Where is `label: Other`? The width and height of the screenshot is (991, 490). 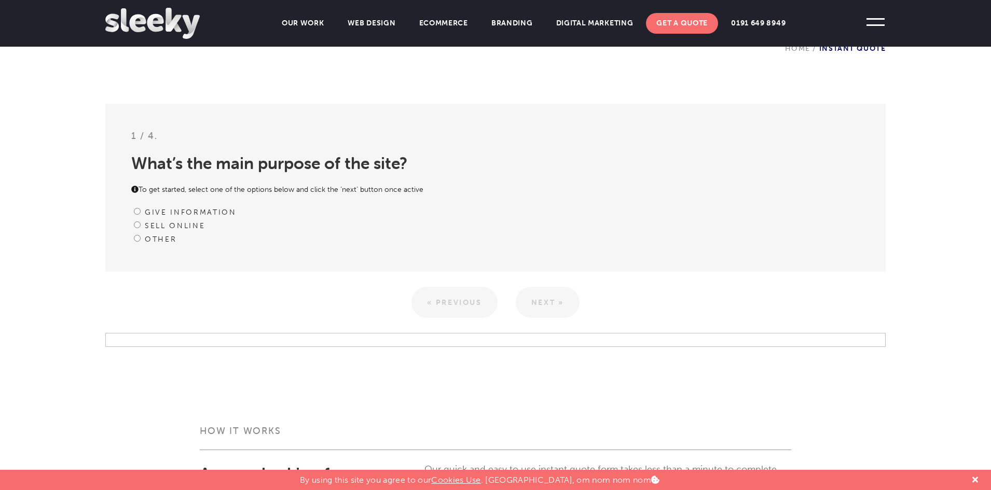 label: Other is located at coordinates (160, 239).